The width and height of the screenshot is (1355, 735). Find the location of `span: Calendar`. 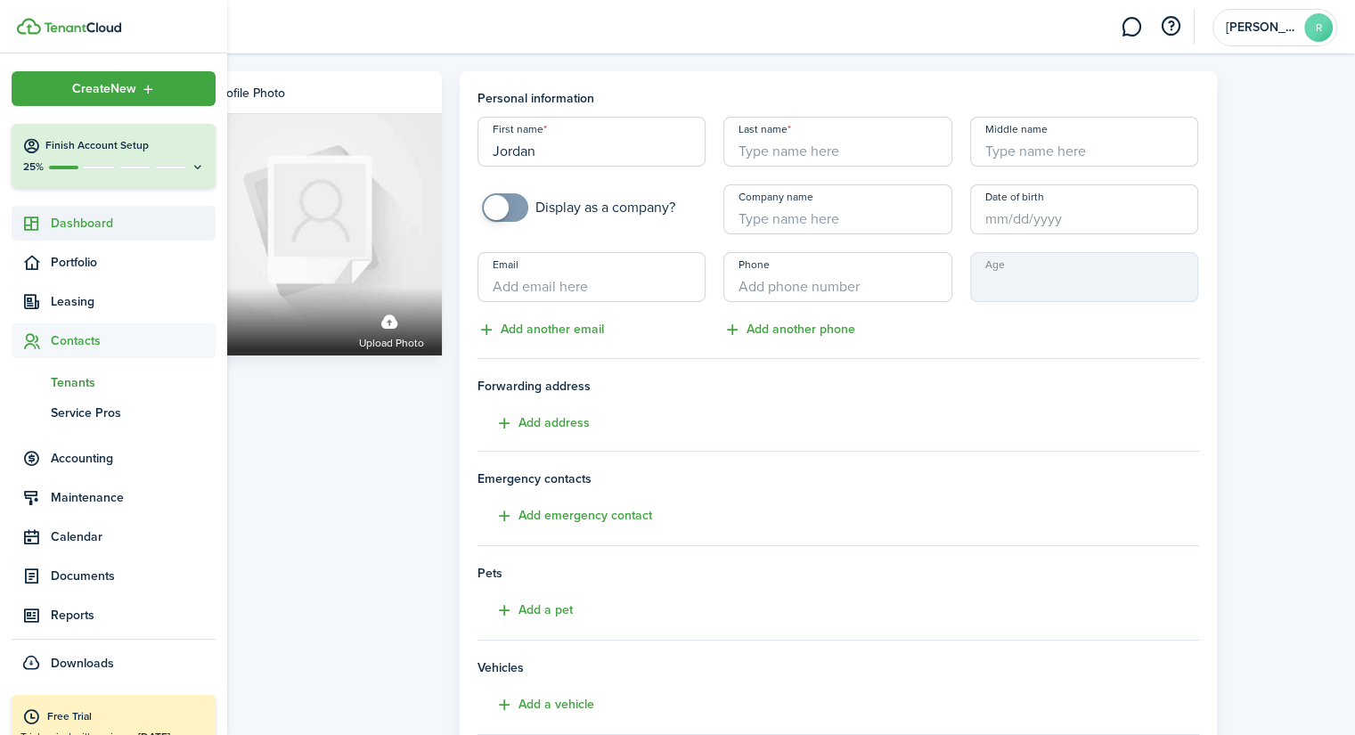

span: Calendar is located at coordinates (133, 536).